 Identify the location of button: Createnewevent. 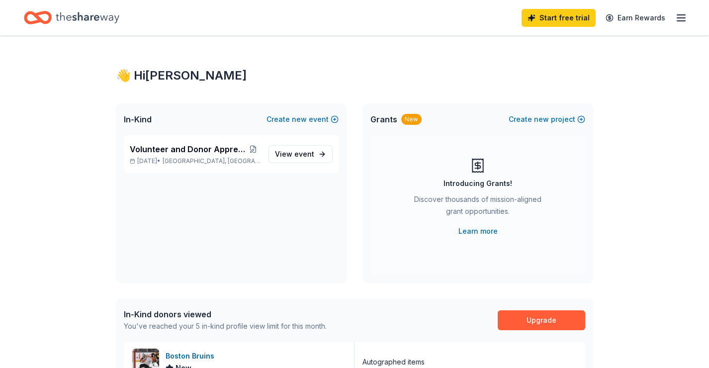
(302, 119).